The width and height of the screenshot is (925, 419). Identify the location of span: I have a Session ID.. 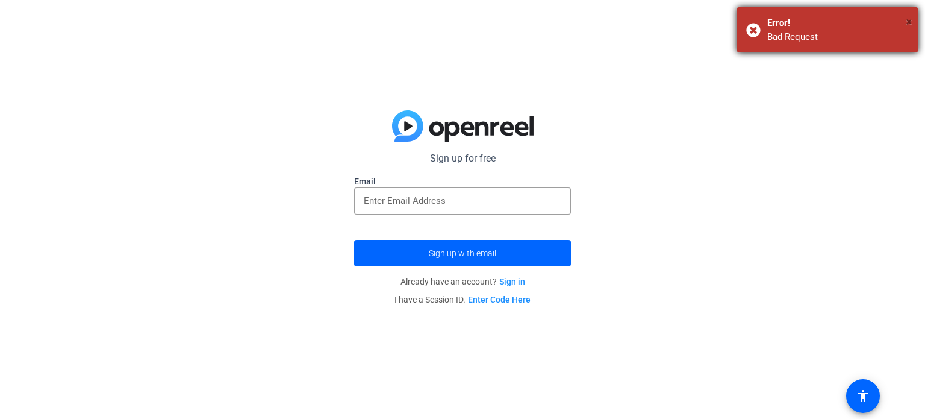
(463, 299).